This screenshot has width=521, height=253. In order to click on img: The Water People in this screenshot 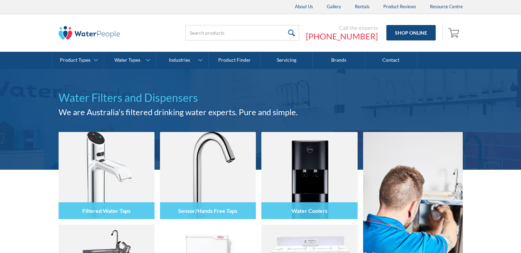, I will do `click(89, 33)`.